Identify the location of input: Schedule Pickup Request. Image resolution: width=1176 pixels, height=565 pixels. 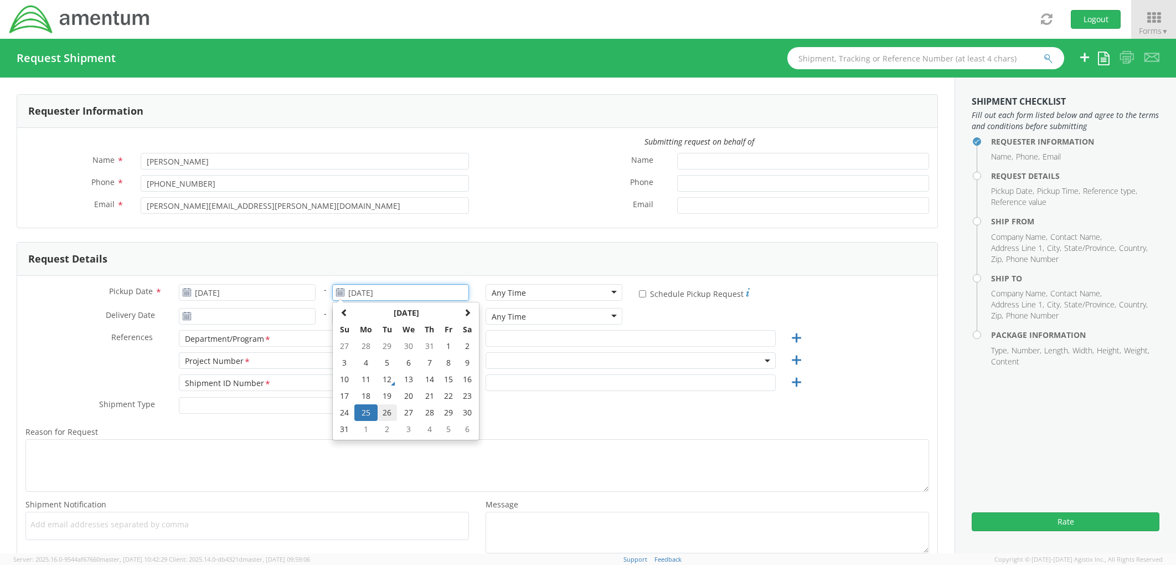
(642, 293).